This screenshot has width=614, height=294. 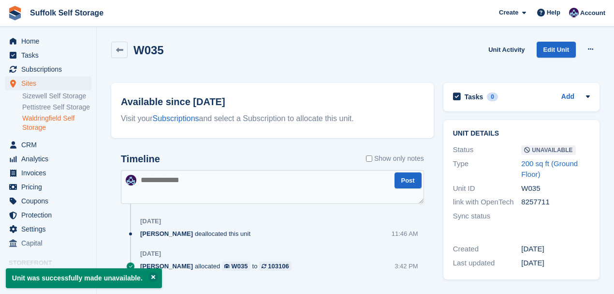 What do you see at coordinates (593, 13) in the screenshot?
I see `span: Account` at bounding box center [593, 13].